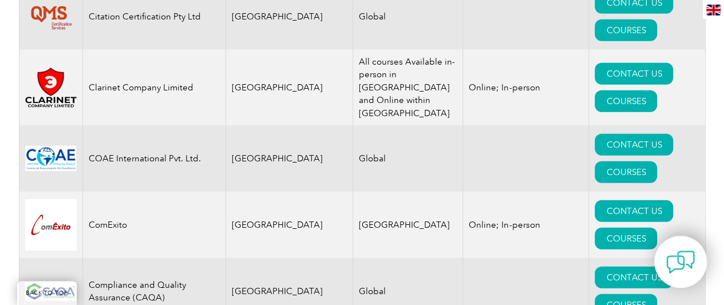  Describe the element at coordinates (51, 88) in the screenshot. I see `img: 8f5c878c-f82f-f011-8c4d-000d3acaf2fb-logo.png` at that location.